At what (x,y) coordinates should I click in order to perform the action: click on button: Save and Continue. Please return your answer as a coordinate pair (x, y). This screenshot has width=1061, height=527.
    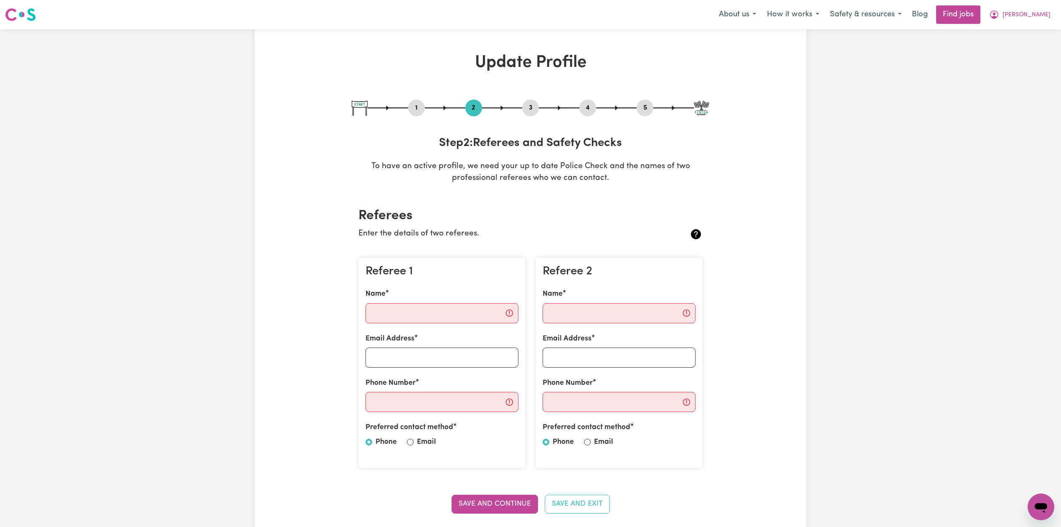
    Looking at the image, I should click on (495, 504).